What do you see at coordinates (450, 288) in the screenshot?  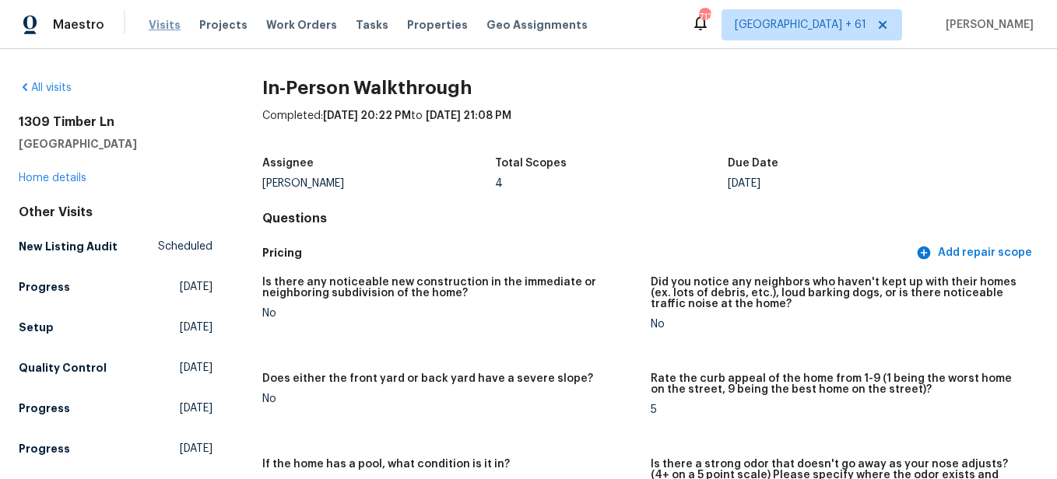 I see `h5: Is there any noticeable new construction in the immediate or neighboring subdivision of the home?` at bounding box center [450, 288].